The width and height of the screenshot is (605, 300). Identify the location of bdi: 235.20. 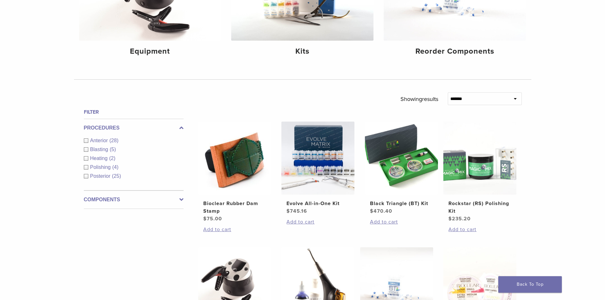
(459, 219).